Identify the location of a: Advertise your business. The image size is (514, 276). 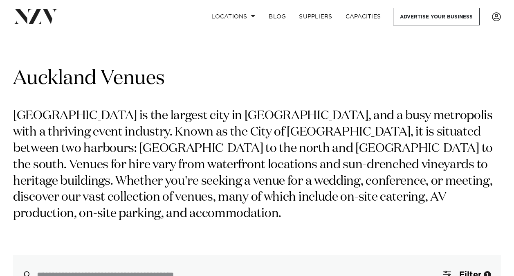
(436, 16).